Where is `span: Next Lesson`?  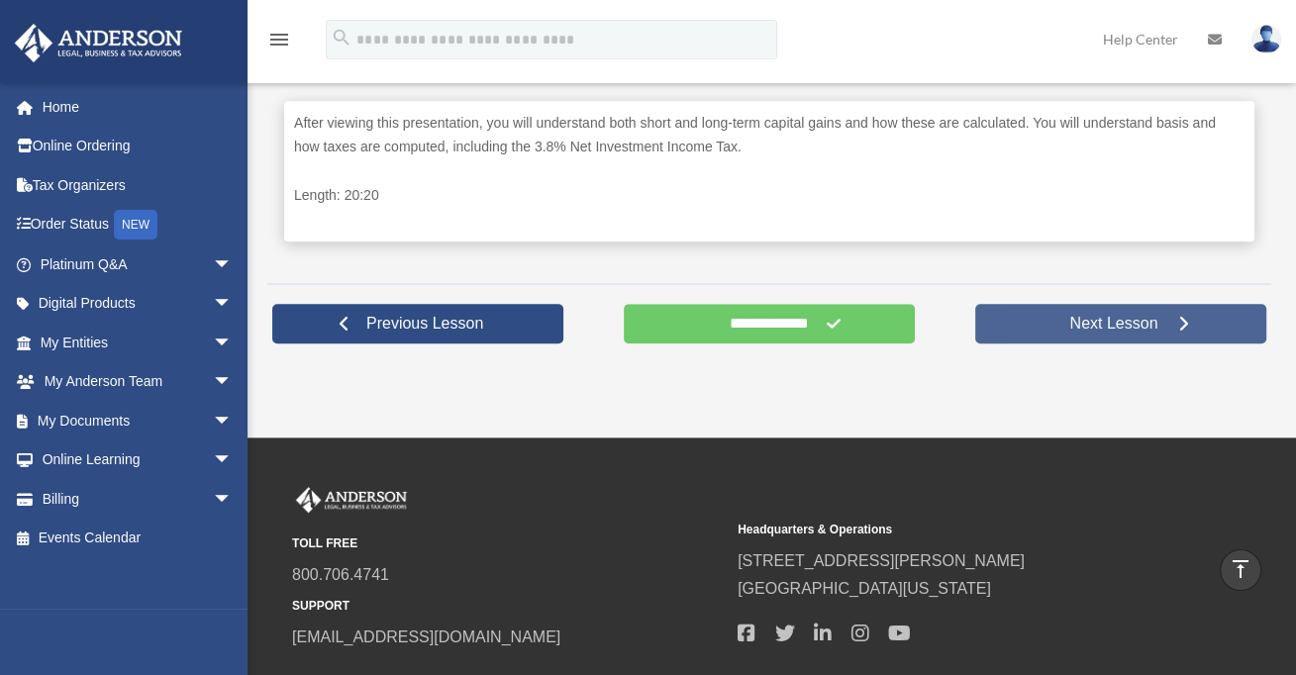 span: Next Lesson is located at coordinates (1113, 324).